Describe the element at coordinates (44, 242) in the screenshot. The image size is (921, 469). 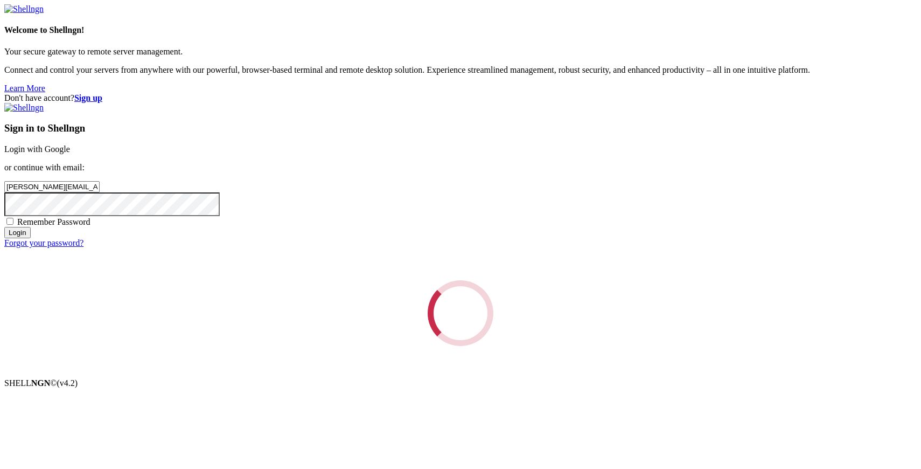
I see `a: Forgot your password?` at that location.